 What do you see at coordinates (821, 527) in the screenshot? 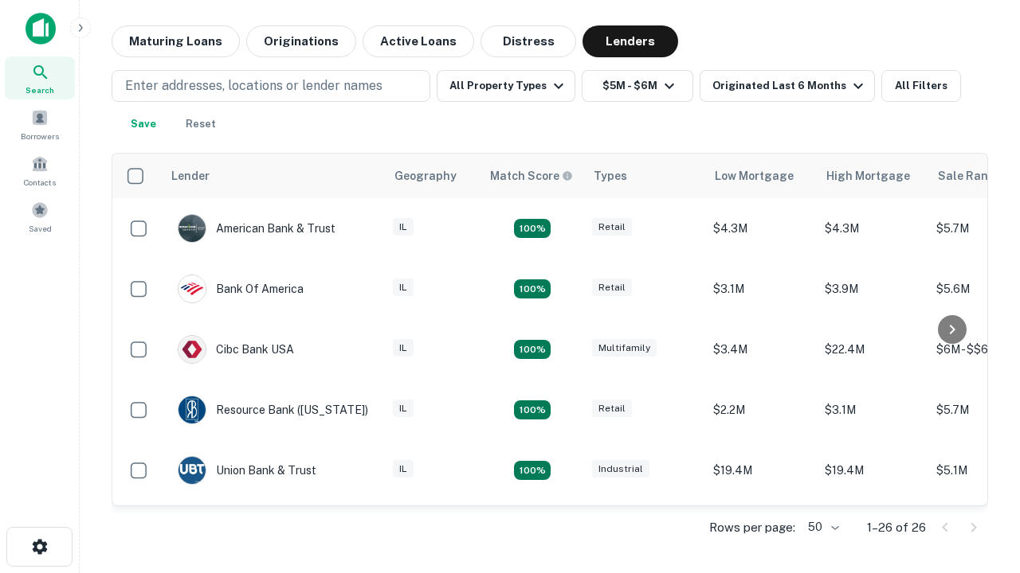
I see `div: 50` at bounding box center [821, 527].